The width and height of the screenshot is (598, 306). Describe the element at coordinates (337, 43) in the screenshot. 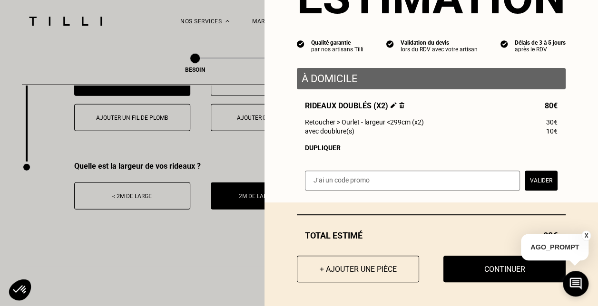

I see `div: Qualité garantie` at that location.